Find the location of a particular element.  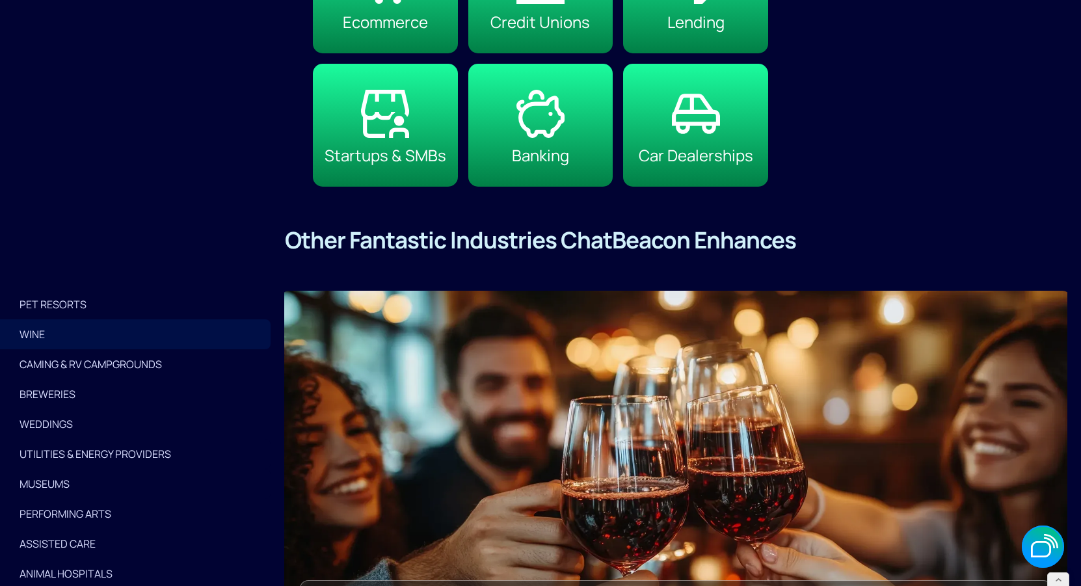

div: ASSISTED CARE is located at coordinates (135, 544).